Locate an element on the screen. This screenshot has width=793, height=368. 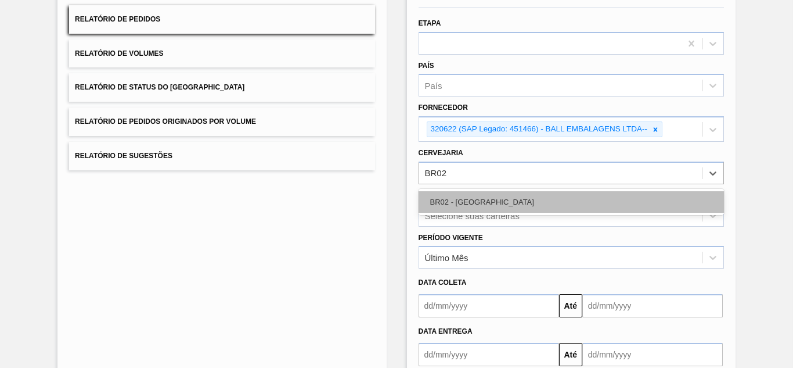
div: Último Mês is located at coordinates (447, 257).